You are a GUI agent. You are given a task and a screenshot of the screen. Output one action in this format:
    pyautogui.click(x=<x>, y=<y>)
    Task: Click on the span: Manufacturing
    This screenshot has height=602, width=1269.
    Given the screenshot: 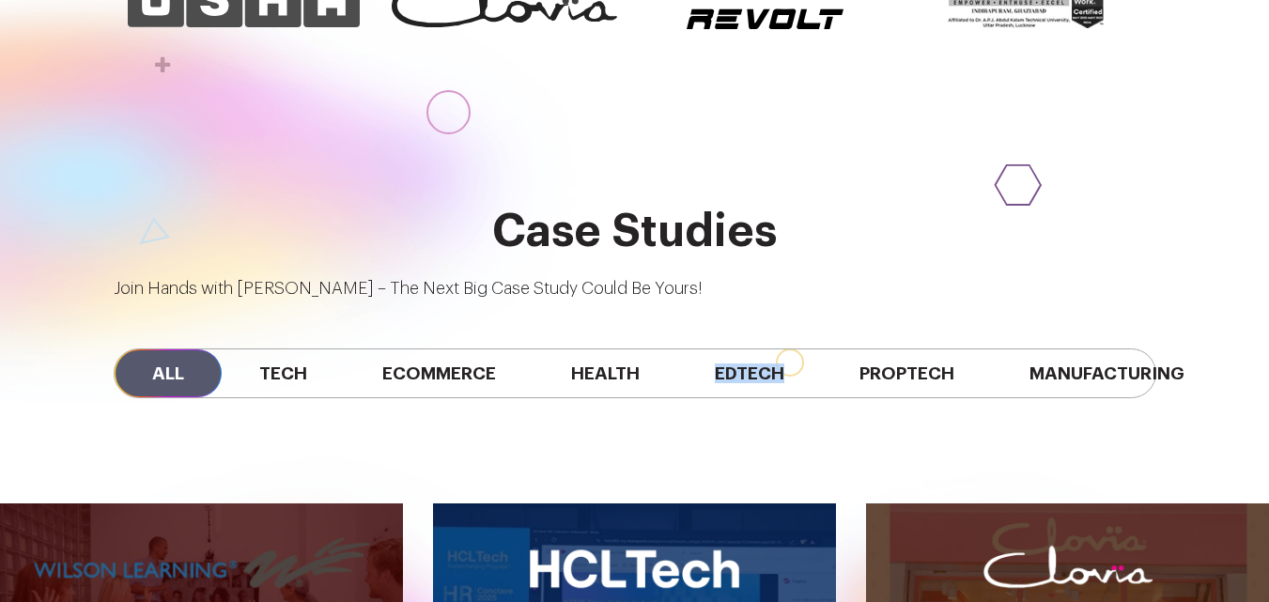 What is the action you would take?
    pyautogui.click(x=1106, y=373)
    